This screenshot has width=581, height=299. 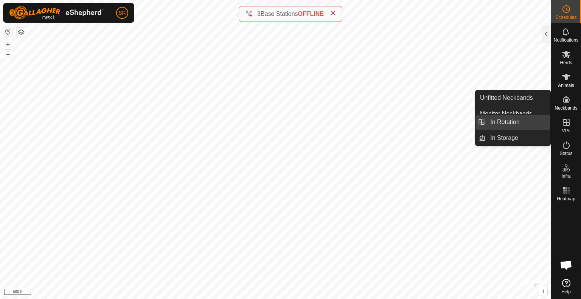 I want to click on span: Base Stations, so click(x=279, y=14).